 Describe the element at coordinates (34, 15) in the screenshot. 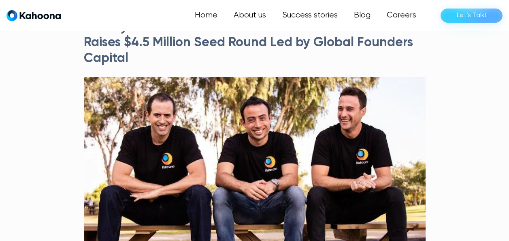

I see `a: home` at that location.